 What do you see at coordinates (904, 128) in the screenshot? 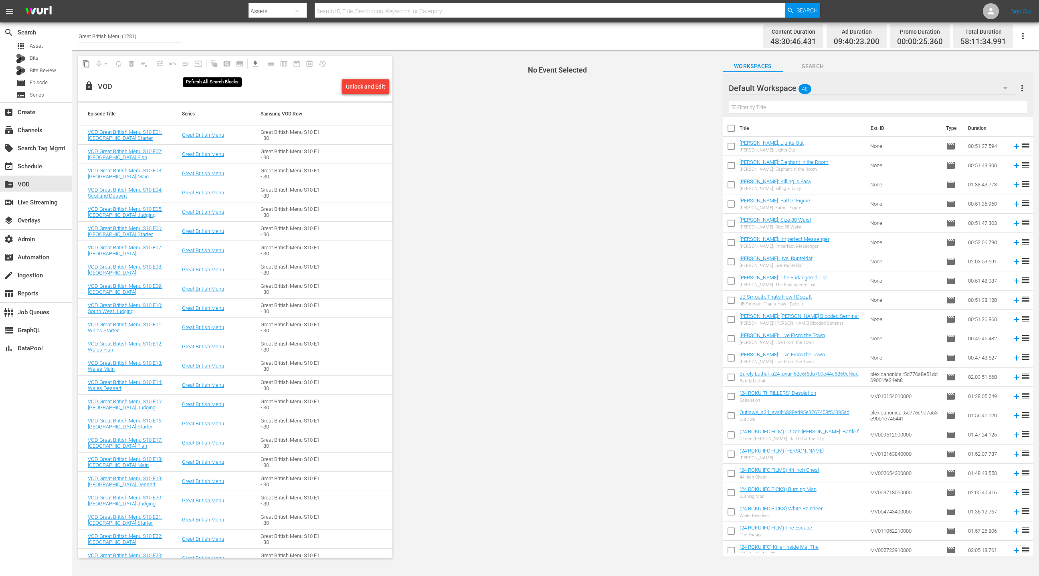
I see `th: Ext. ID` at bounding box center [904, 128].